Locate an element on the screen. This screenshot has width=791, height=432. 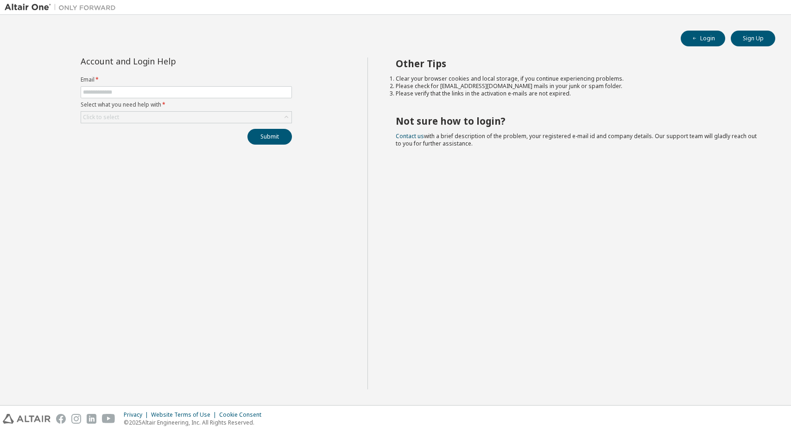
h2: Not sure how to login? is located at coordinates (577, 121).